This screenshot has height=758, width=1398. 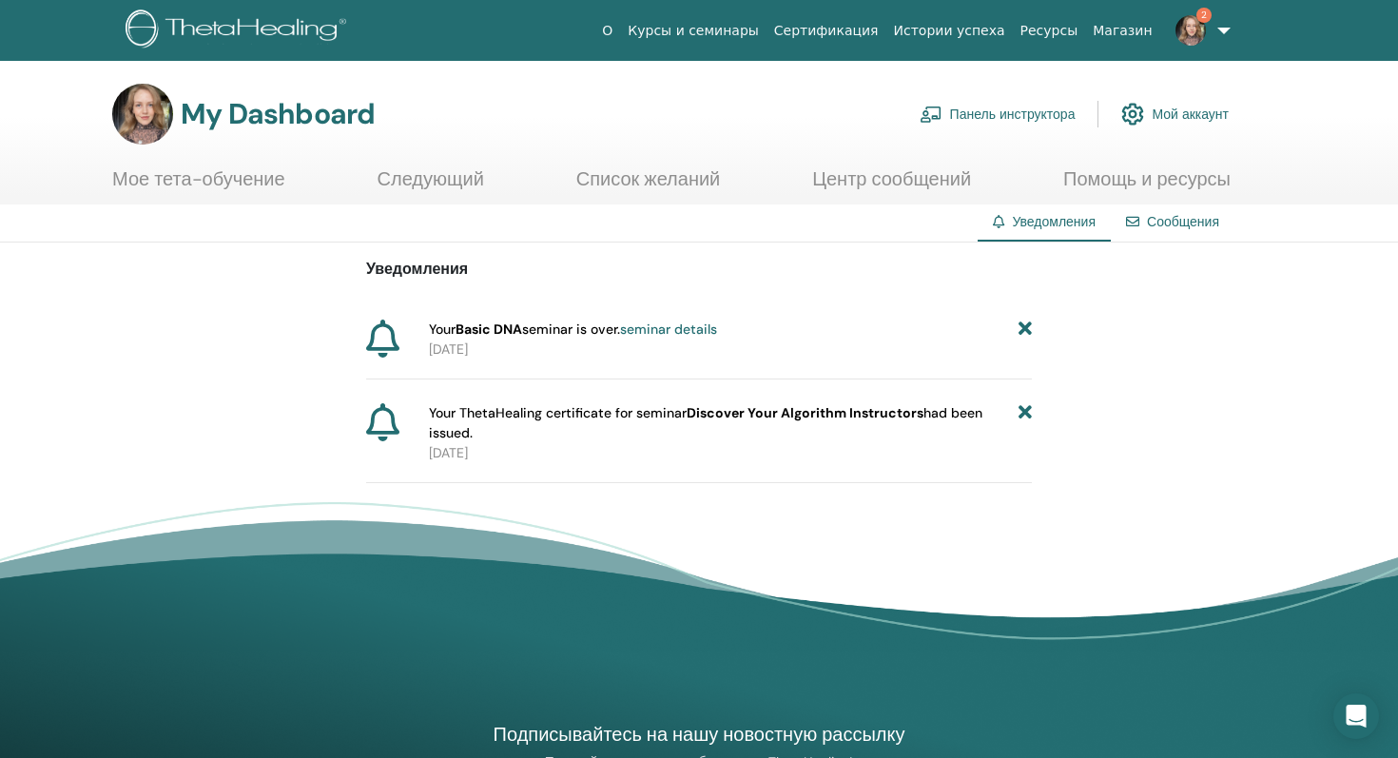 I want to click on span: Your seminar is over., so click(x=572, y=329).